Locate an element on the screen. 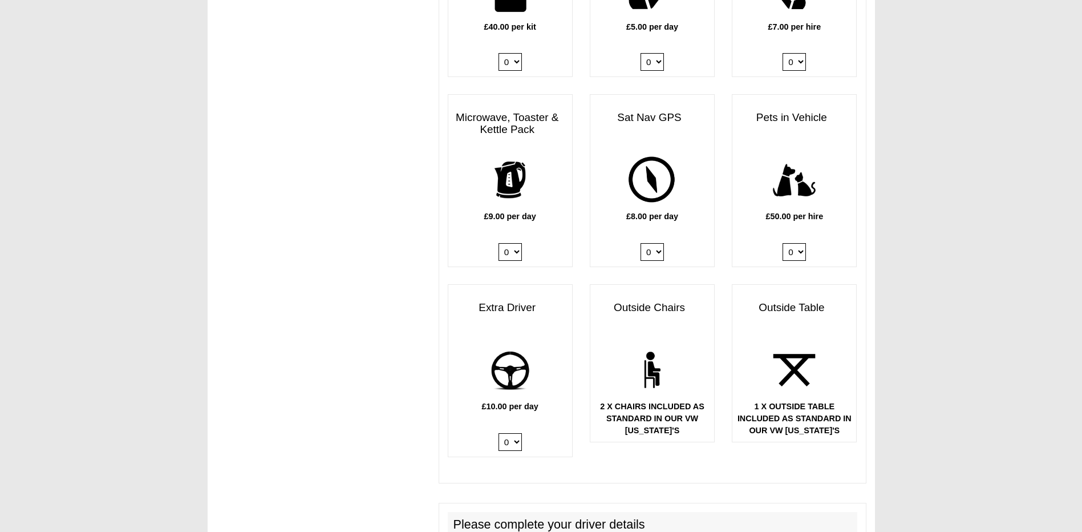  img: table.png is located at coordinates (794, 370).